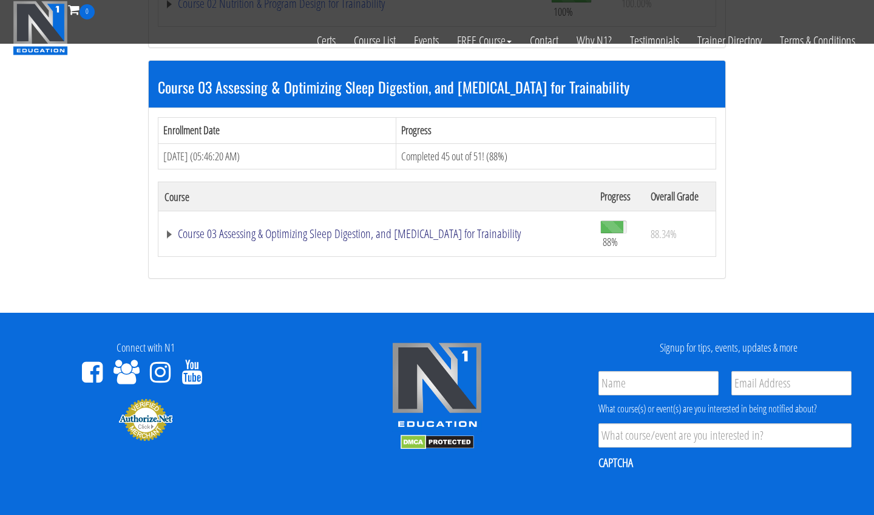 The width and height of the screenshot is (874, 515). I want to click on div: What course(s) or event(s) are you interested in being notified about?, so click(725, 409).